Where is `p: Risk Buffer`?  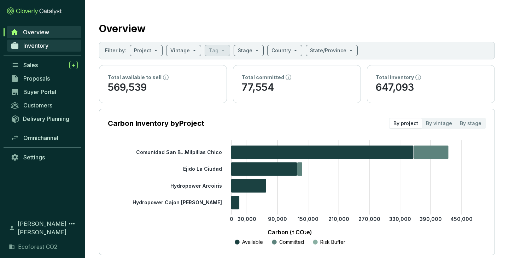 p: Risk Buffer is located at coordinates (333, 242).